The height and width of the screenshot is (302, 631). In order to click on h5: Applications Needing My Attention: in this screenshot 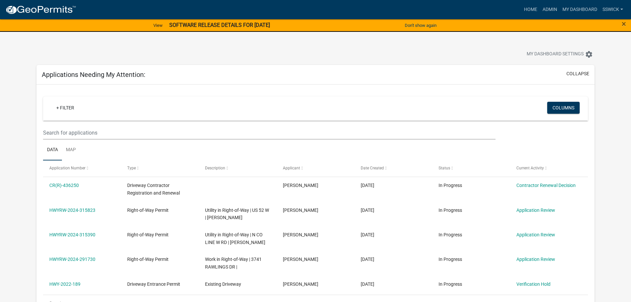, I will do `click(93, 74)`.